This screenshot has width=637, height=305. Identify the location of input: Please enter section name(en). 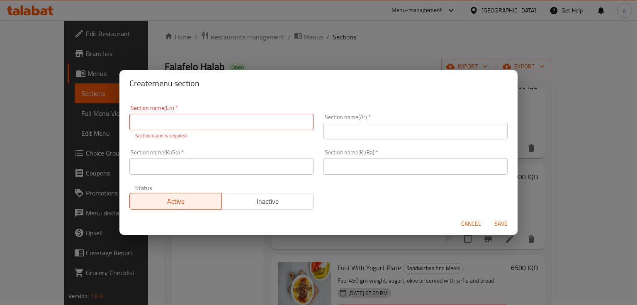
(221, 122).